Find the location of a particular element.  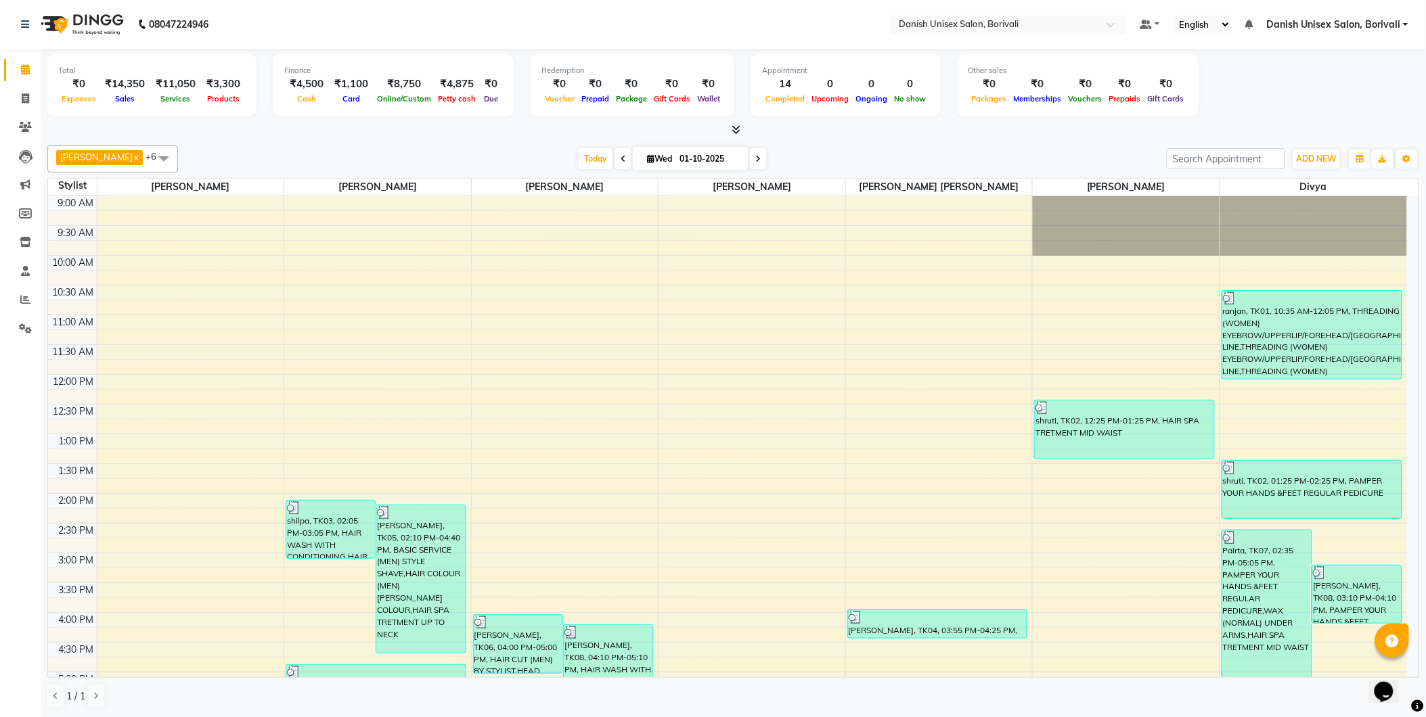

div: Pairta, TK07, 02:35 PM-05:05 PM, PAMPER YOUR HANDS &FEET REGULAR PEDICURE,WAX (NORMAL) UNDER ARMS... is located at coordinates (1267, 604).